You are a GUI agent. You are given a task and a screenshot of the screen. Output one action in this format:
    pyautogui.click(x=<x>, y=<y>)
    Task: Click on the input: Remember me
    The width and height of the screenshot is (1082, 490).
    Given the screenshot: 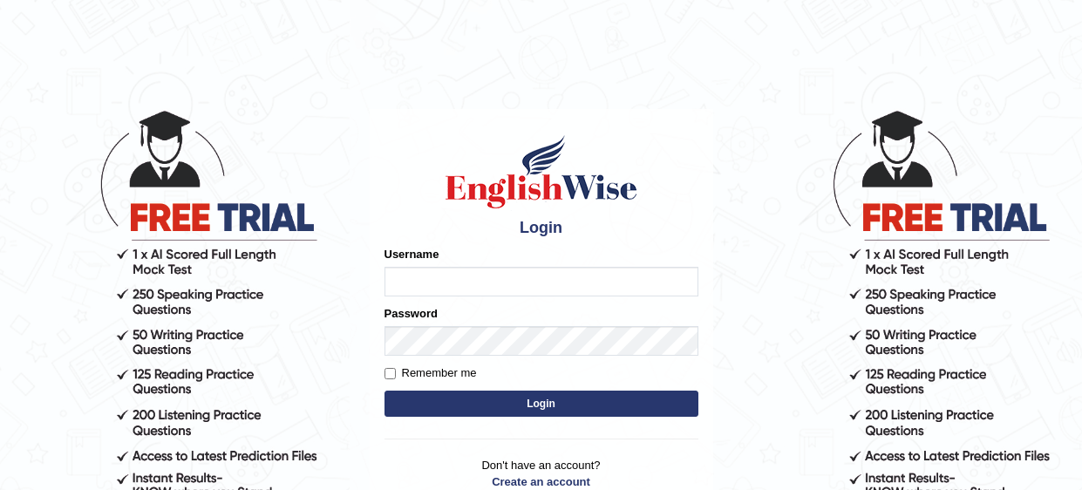 What is the action you would take?
    pyautogui.click(x=390, y=373)
    